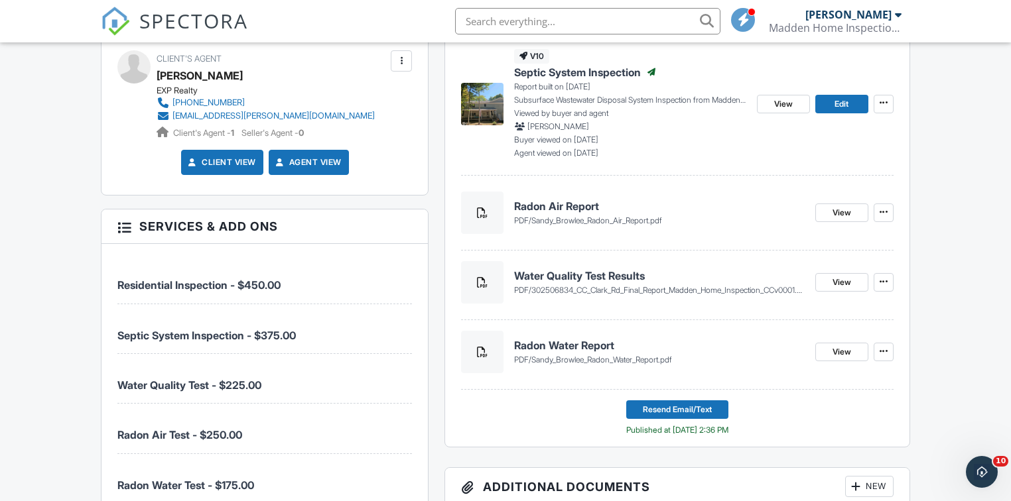  What do you see at coordinates (265, 329) in the screenshot?
I see `li: Manual fee: Septic System Inspection` at bounding box center [265, 329].